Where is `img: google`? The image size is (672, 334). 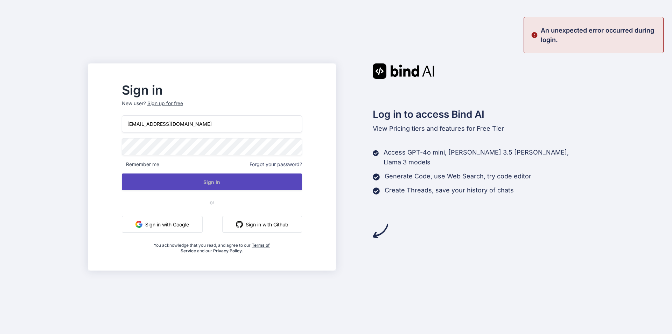
img: google is located at coordinates (139, 224).